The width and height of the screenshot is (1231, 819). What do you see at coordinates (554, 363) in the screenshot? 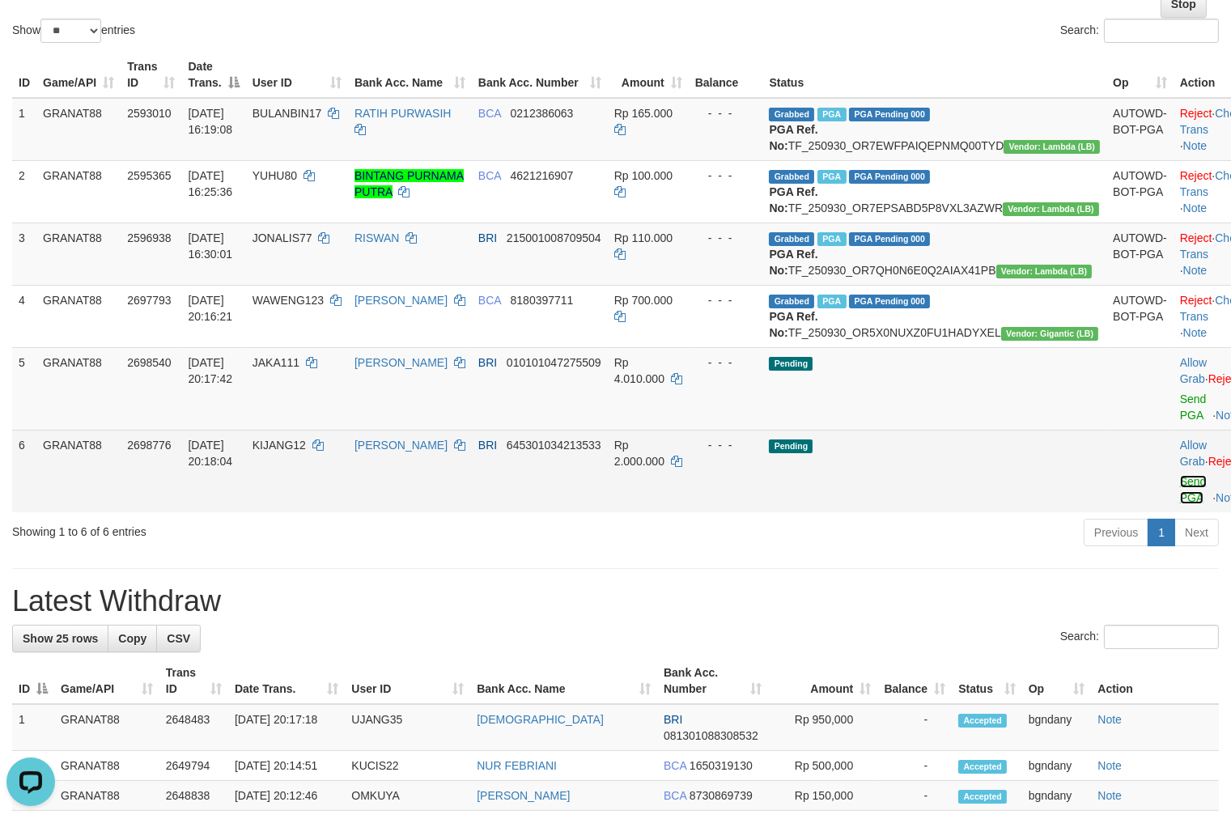
I see `span: Copy 010101047275509 to clipboard` at bounding box center [554, 363].